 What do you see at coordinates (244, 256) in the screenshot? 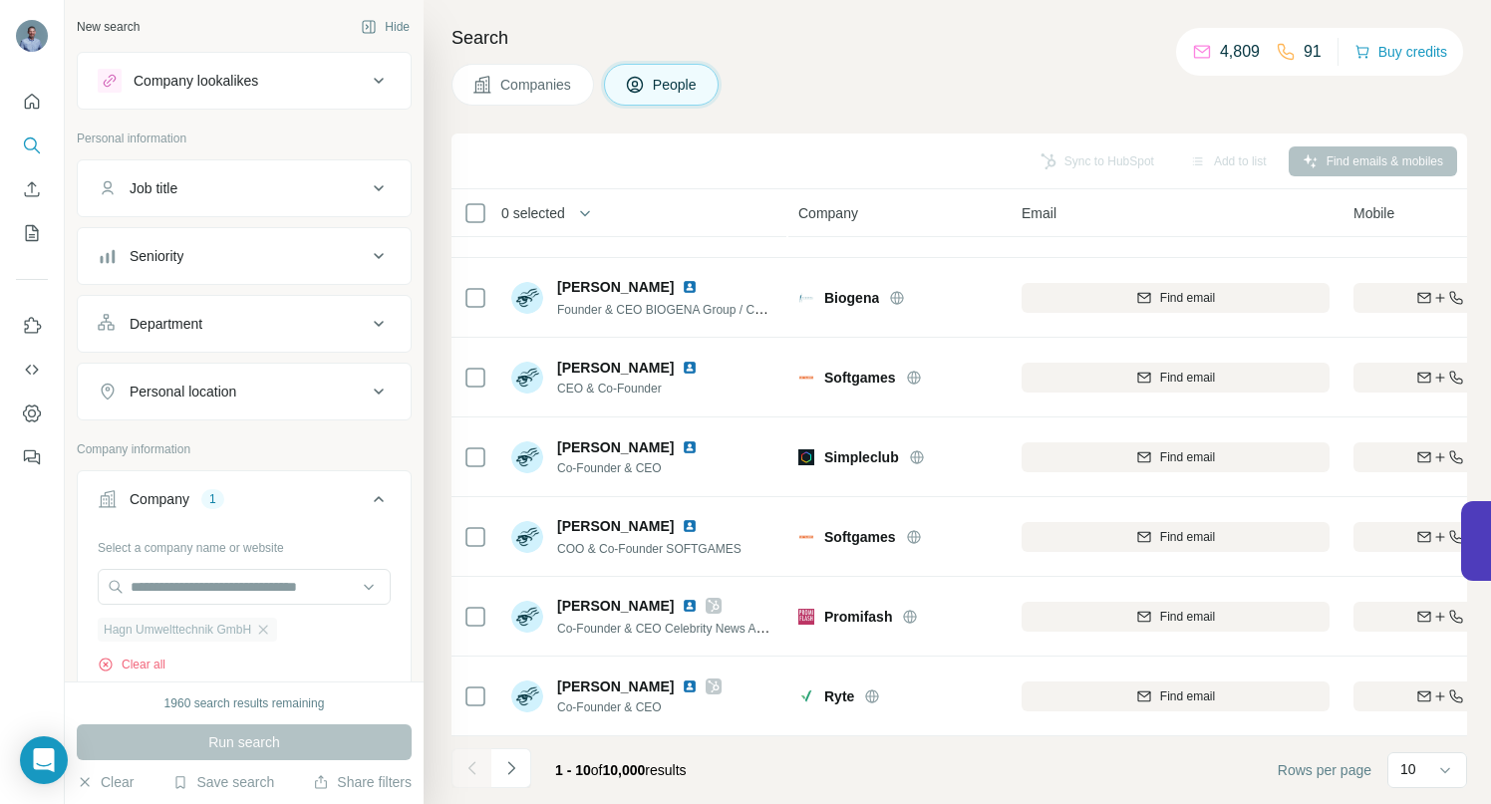
I see `button: Seniority` at bounding box center [244, 256].